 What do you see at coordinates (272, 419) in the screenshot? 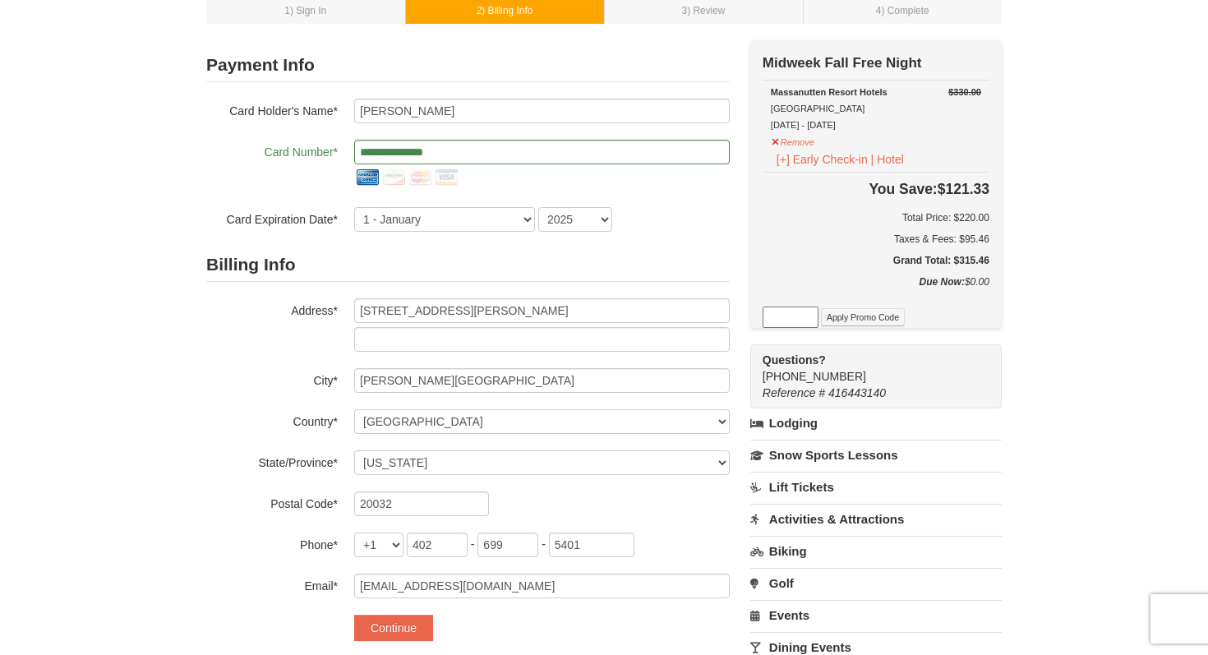
I see `label: Country*` at bounding box center [272, 419].